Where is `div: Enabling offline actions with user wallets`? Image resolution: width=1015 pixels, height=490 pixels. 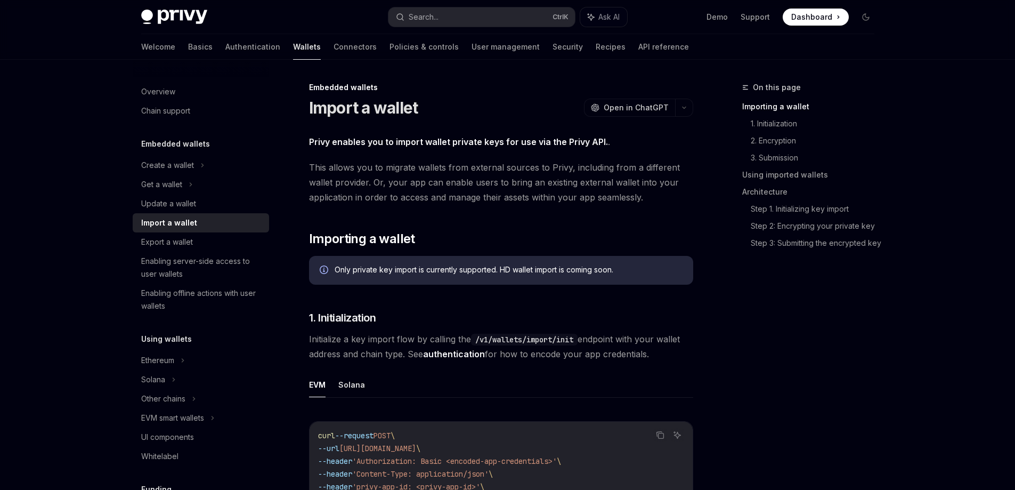
div: Enabling offline actions with user wallets is located at coordinates (202, 299).